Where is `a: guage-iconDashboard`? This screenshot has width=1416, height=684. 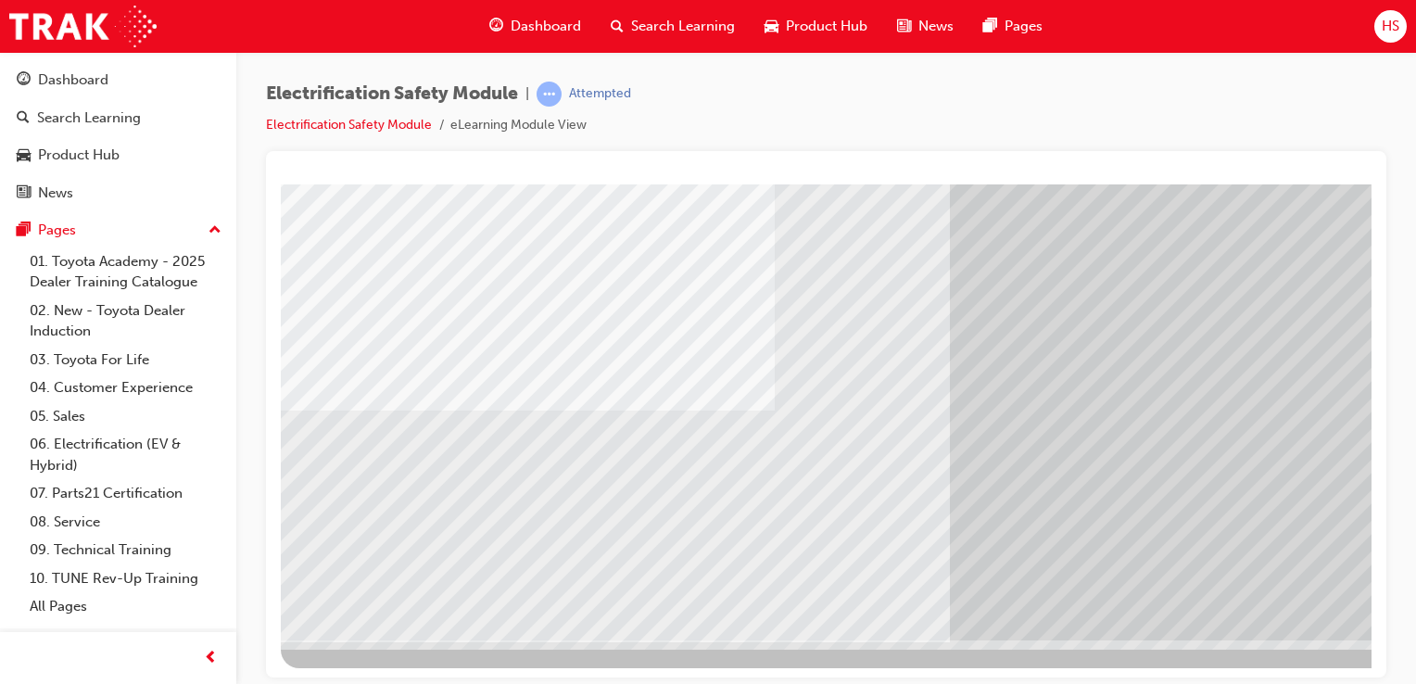
a: guage-iconDashboard is located at coordinates (535, 26).